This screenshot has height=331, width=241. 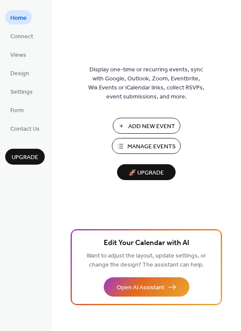 I want to click on span: Contact Us, so click(x=25, y=129).